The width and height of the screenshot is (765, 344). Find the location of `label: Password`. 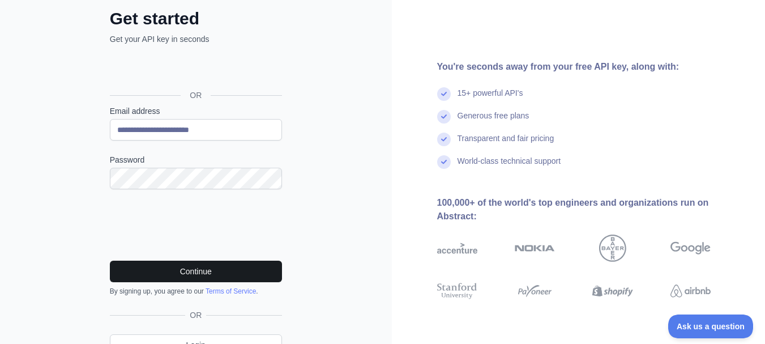

label: Password is located at coordinates (196, 160).